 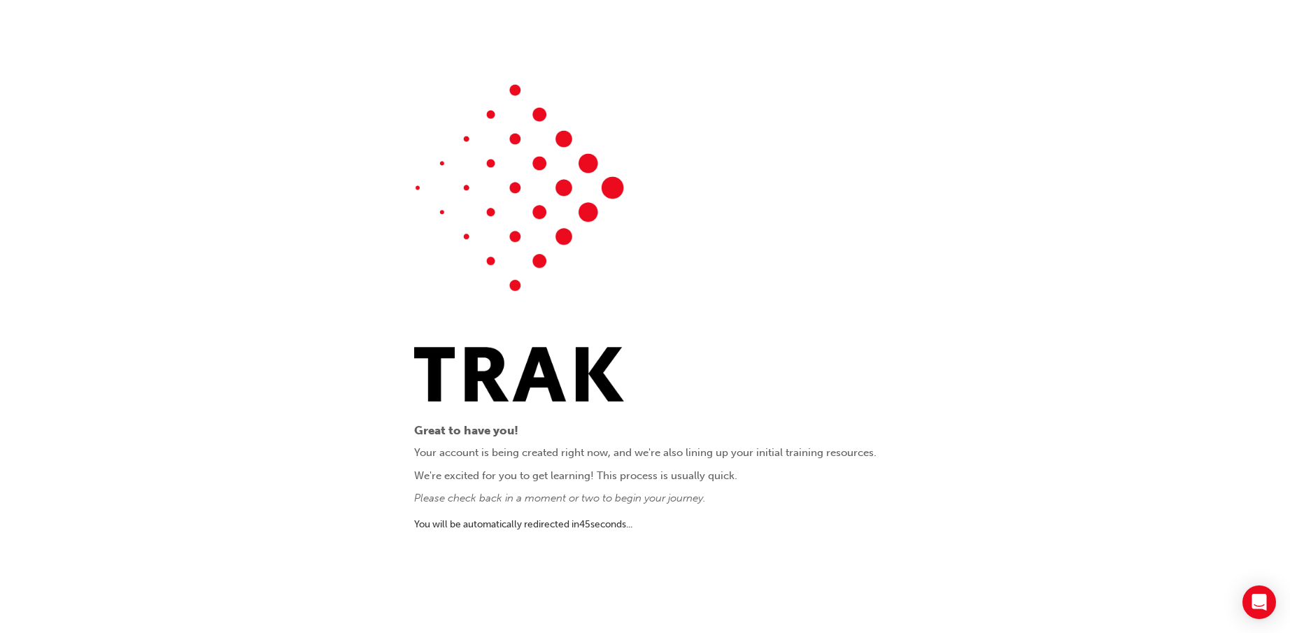 I want to click on p: We're excited for you to get learning! This process is usually quick., so click(x=645, y=476).